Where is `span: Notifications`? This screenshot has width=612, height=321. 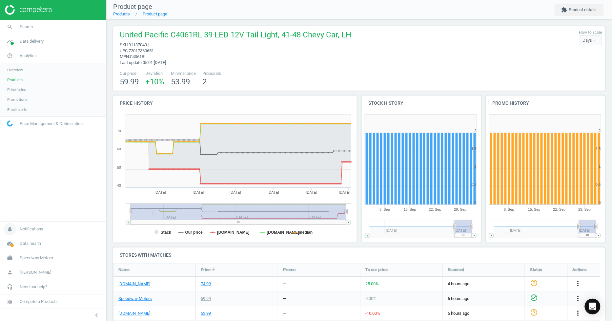
span: Notifications is located at coordinates (31, 229).